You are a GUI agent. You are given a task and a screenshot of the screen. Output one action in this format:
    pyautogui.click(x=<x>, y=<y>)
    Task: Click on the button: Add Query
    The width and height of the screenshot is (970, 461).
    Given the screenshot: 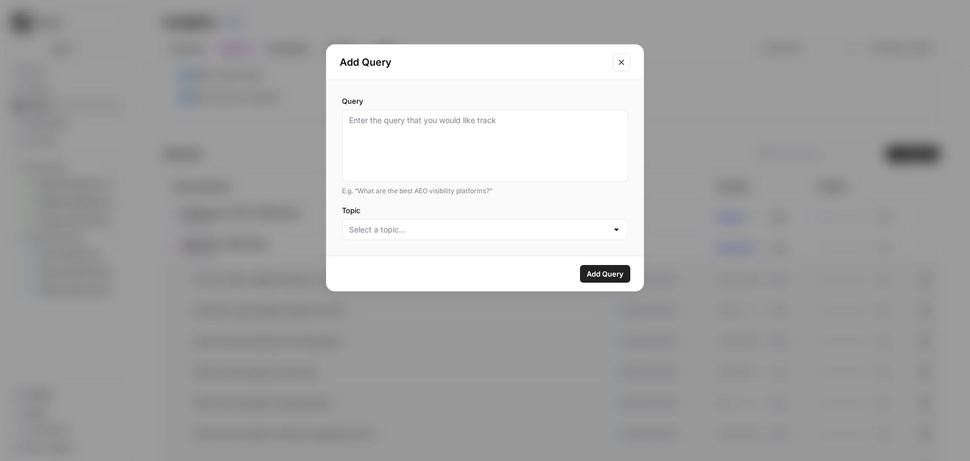 What is the action you would take?
    pyautogui.click(x=605, y=274)
    